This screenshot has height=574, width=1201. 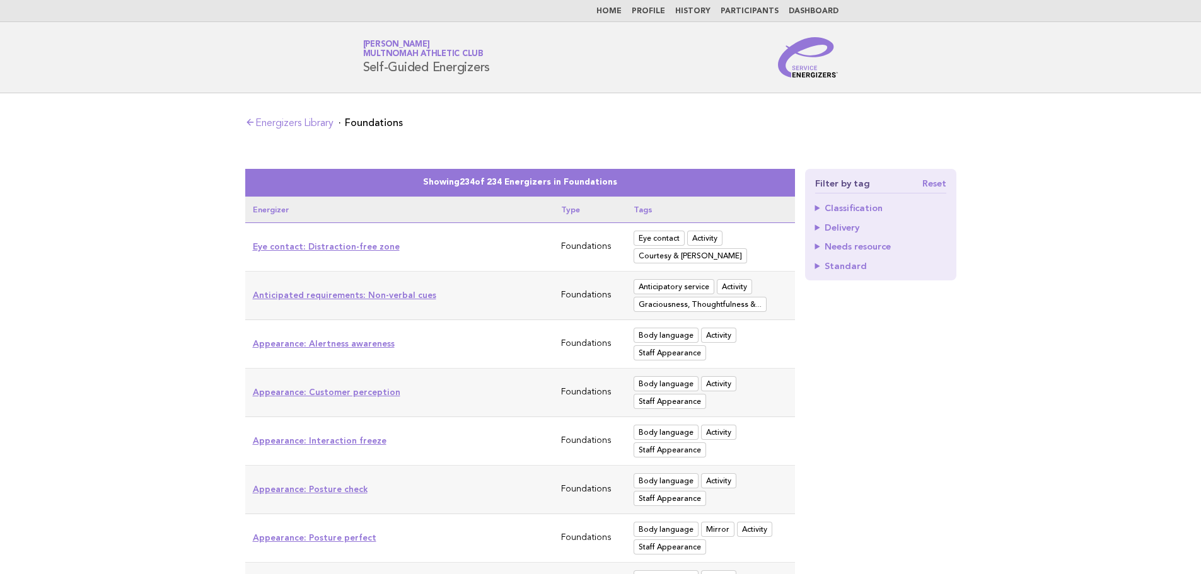 What do you see at coordinates (813, 11) in the screenshot?
I see `a: Dashboard` at bounding box center [813, 11].